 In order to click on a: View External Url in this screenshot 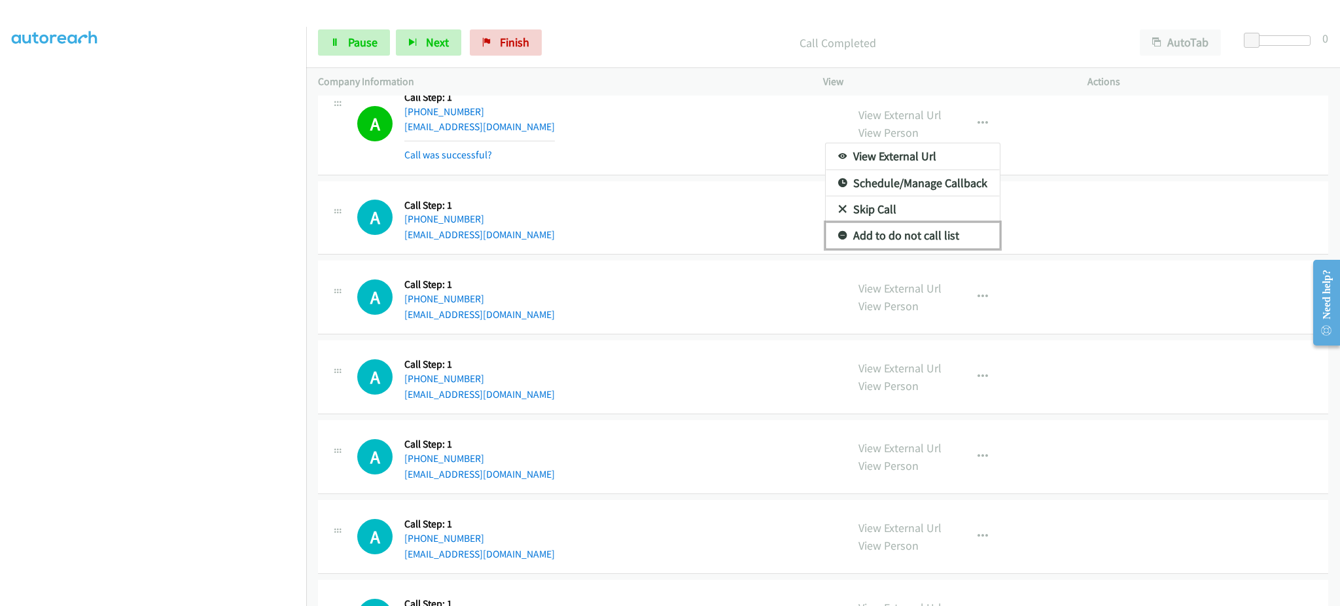, I will do `click(913, 156)`.